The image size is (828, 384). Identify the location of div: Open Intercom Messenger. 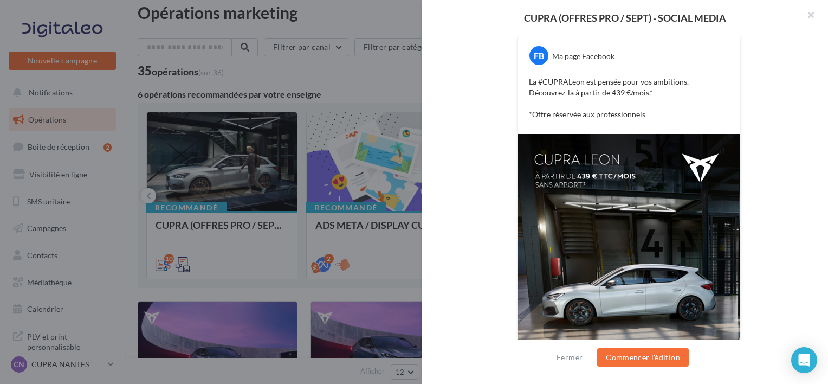
(804, 360).